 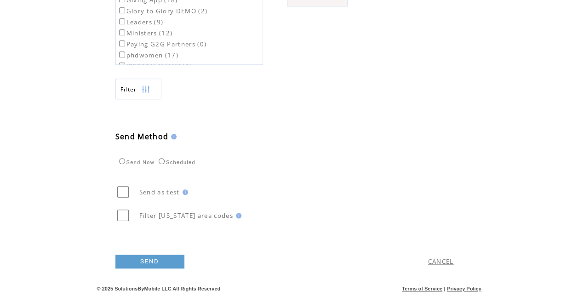 I want to click on a: Privacy Policy, so click(x=464, y=289).